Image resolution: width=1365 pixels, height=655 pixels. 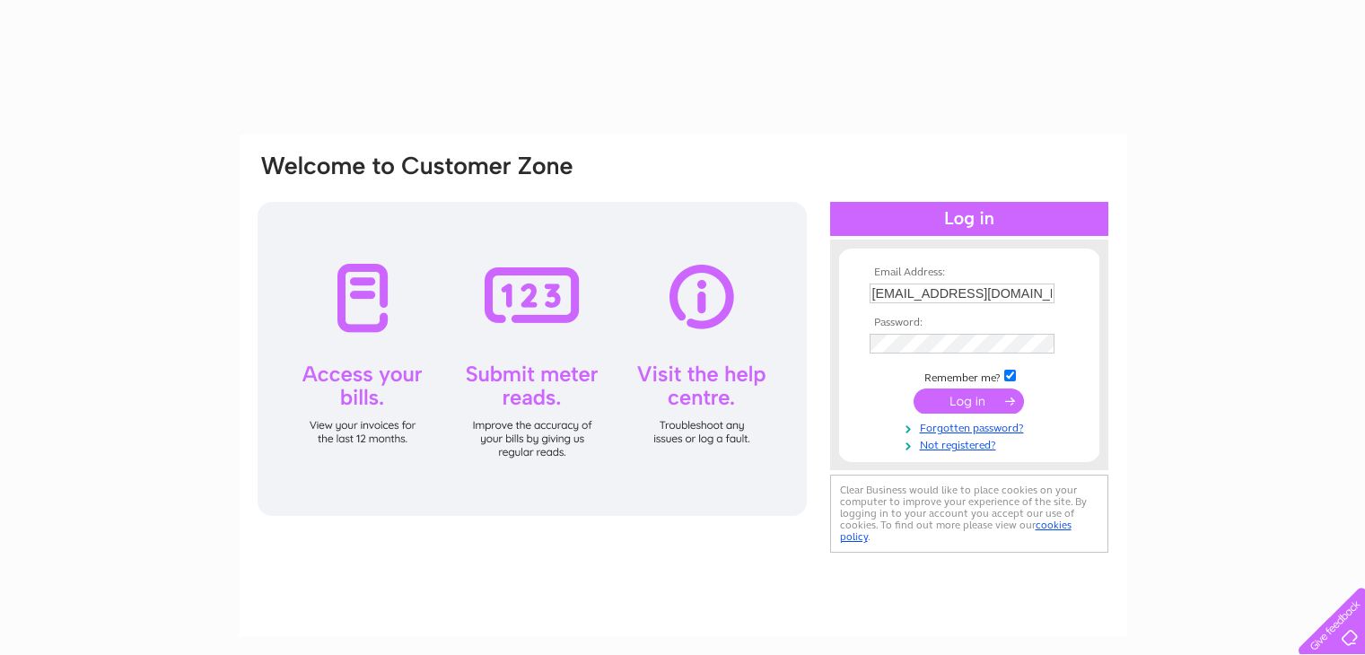 I want to click on a: cookies policy, so click(x=956, y=530).